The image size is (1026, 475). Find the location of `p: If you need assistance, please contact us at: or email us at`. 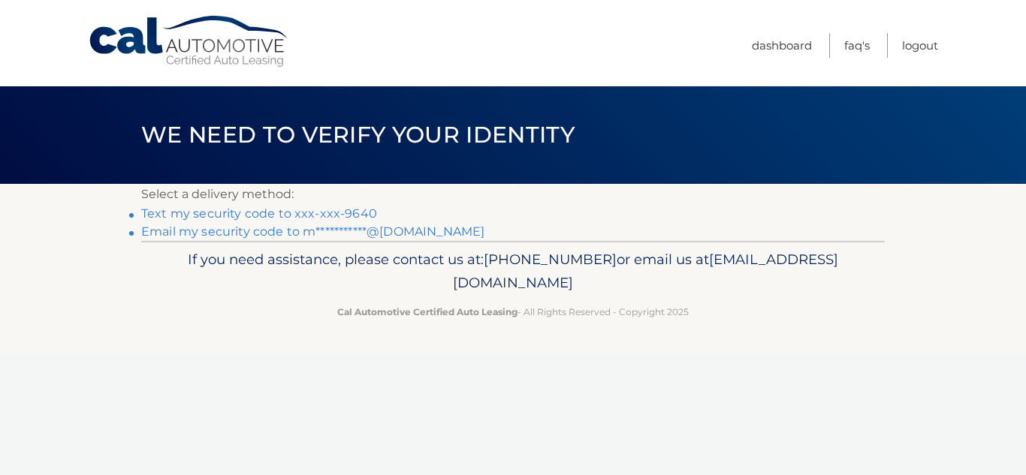

p: If you need assistance, please contact us at: or email us at is located at coordinates (513, 272).